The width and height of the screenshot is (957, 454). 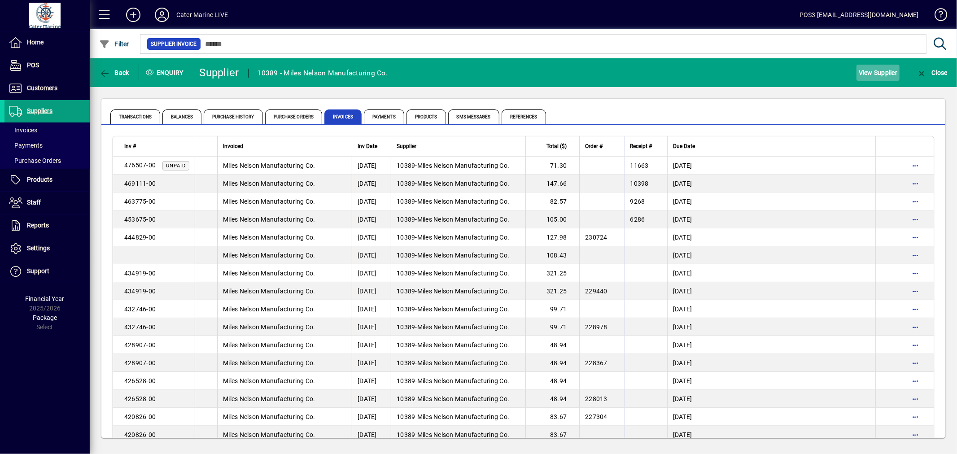 I want to click on span: Customers, so click(x=42, y=88).